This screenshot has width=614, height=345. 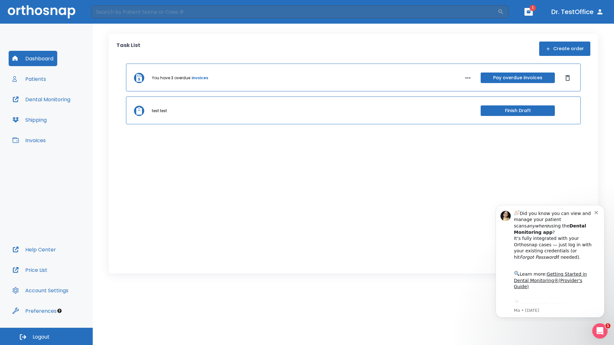 What do you see at coordinates (40, 291) in the screenshot?
I see `button: Account Settings` at bounding box center [40, 291].